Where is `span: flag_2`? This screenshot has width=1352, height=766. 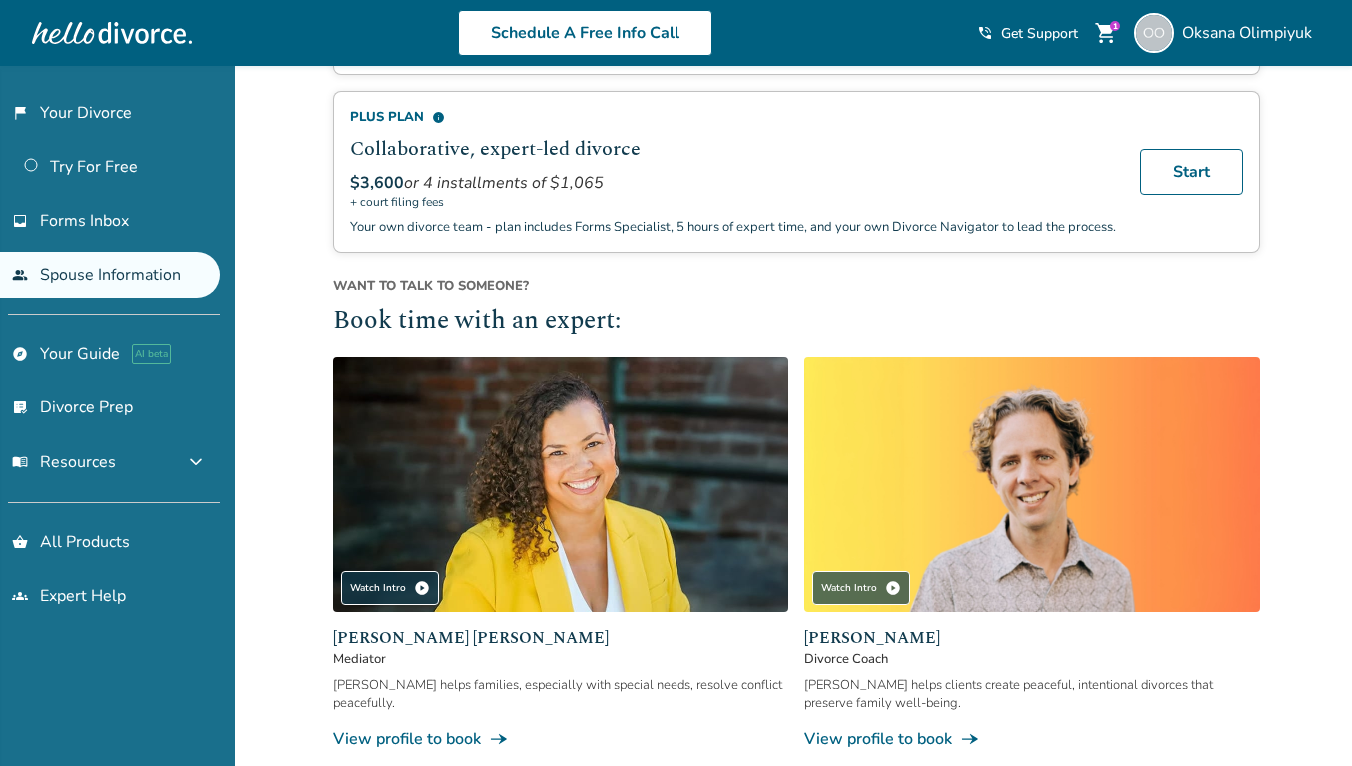 span: flag_2 is located at coordinates (20, 113).